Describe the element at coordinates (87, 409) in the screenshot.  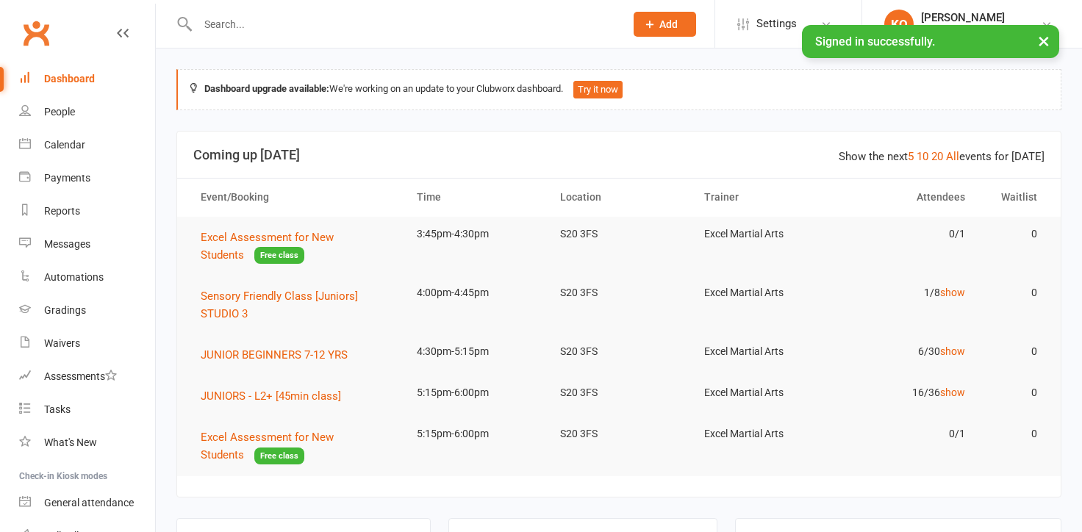
I see `a: Tasks` at that location.